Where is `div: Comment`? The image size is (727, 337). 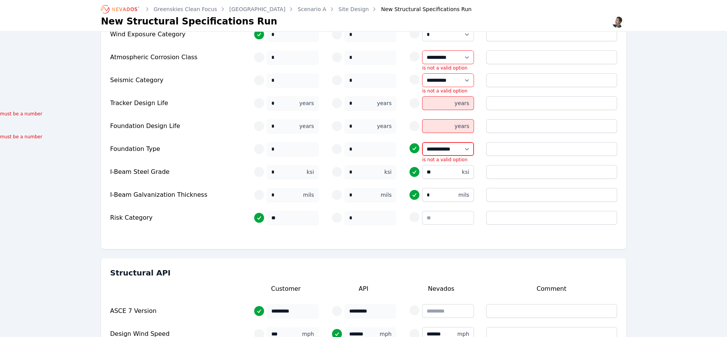
div: Comment is located at coordinates (552, 292).